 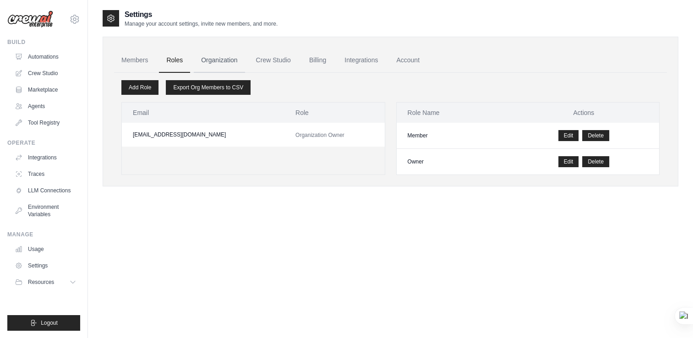 I want to click on a: Agents, so click(x=45, y=106).